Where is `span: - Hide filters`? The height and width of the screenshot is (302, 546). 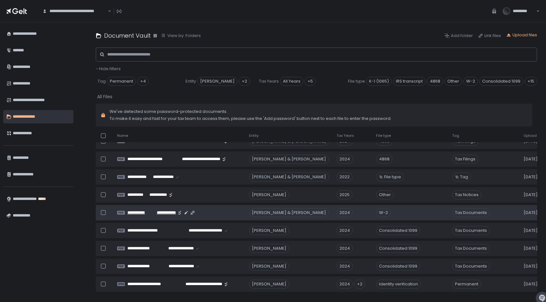 span: - Hide filters is located at coordinates (108, 69).